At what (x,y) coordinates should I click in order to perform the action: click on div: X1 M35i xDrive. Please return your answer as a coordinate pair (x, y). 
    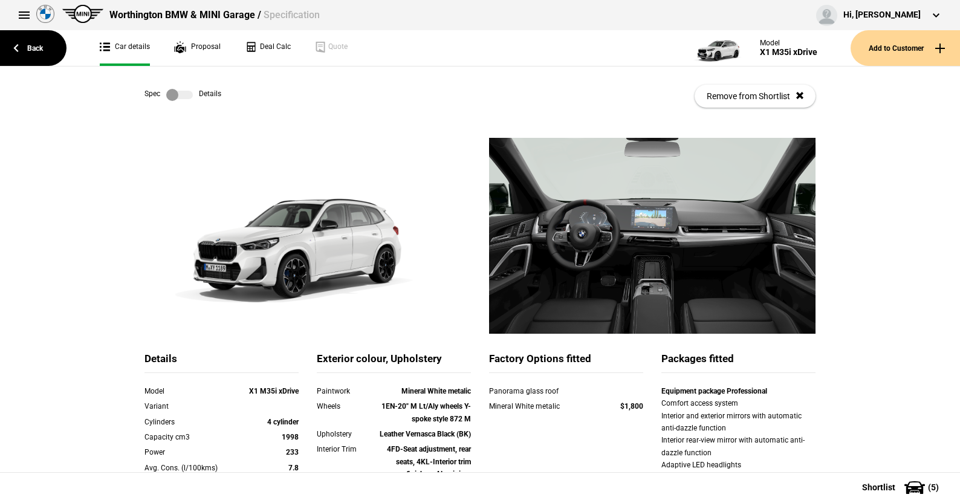
    Looking at the image, I should click on (788, 52).